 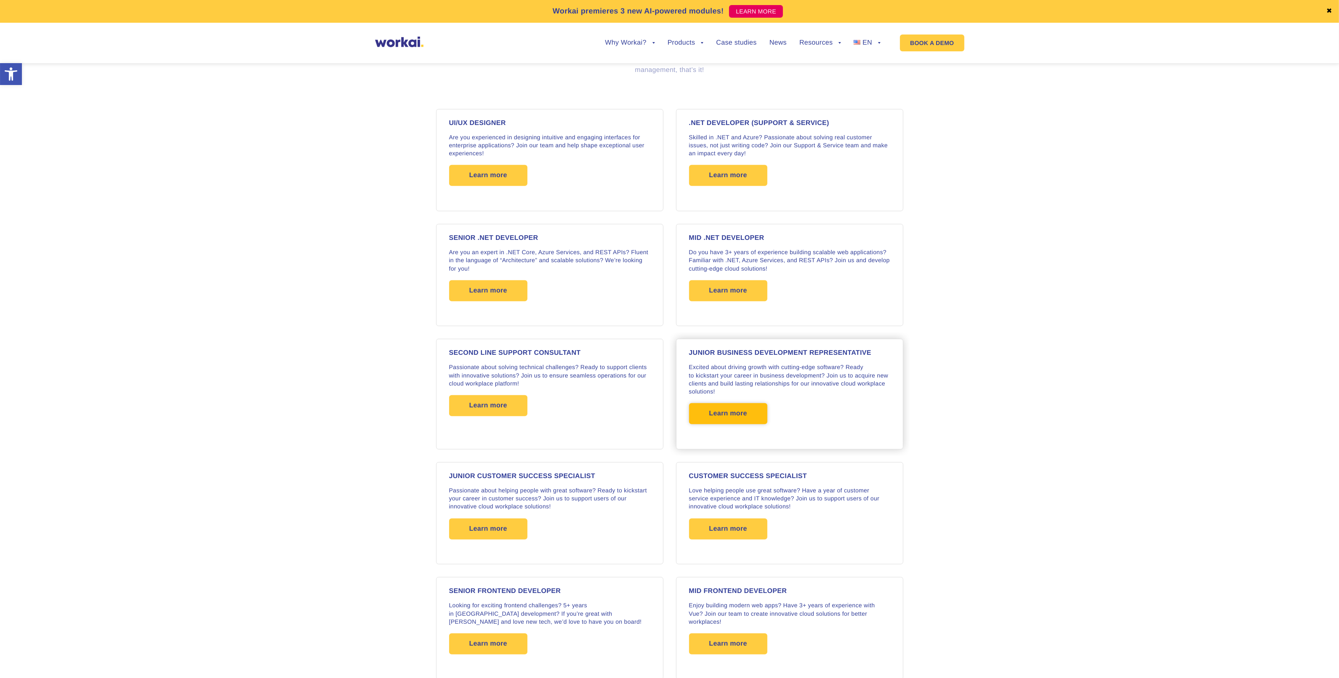 I want to click on h4: SENIOR FRONTEND DEVELOPER, so click(x=550, y=592).